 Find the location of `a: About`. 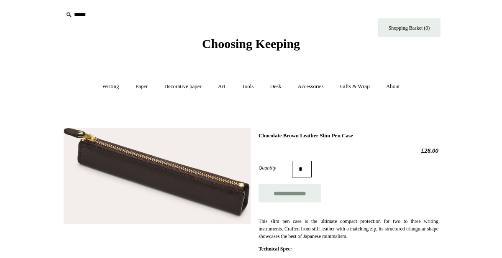

a: About is located at coordinates (393, 87).